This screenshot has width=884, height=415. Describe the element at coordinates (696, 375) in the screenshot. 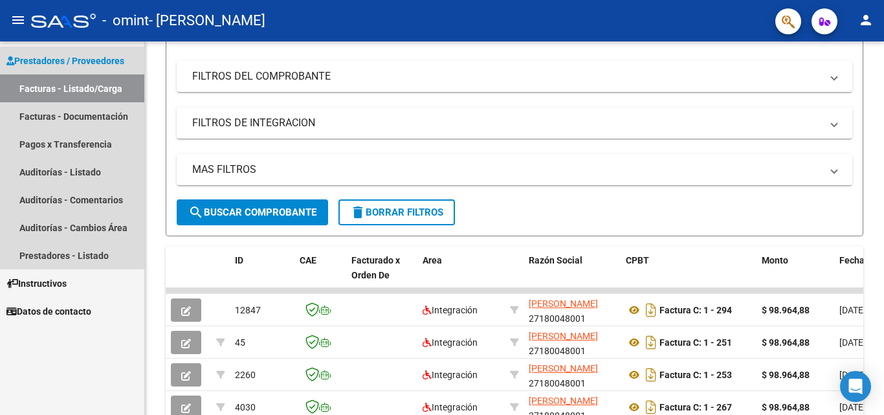

I see `strong: Factura C: 1 - 253` at that location.